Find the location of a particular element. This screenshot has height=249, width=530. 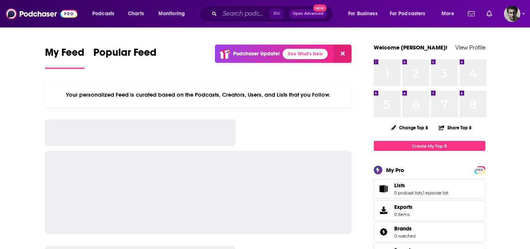

img: Podchaser - Follow, Share and Rate Podcasts is located at coordinates (42, 14).